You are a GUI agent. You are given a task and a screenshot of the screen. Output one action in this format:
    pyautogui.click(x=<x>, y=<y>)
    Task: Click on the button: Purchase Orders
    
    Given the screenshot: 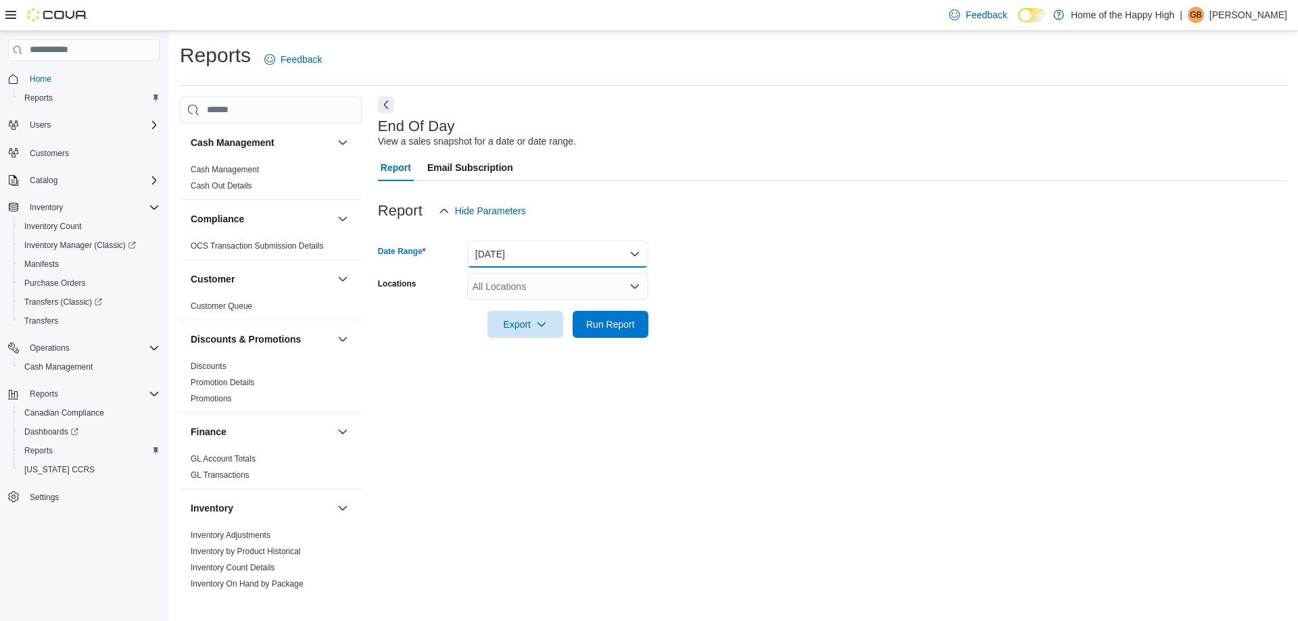 What is the action you would take?
    pyautogui.click(x=89, y=283)
    